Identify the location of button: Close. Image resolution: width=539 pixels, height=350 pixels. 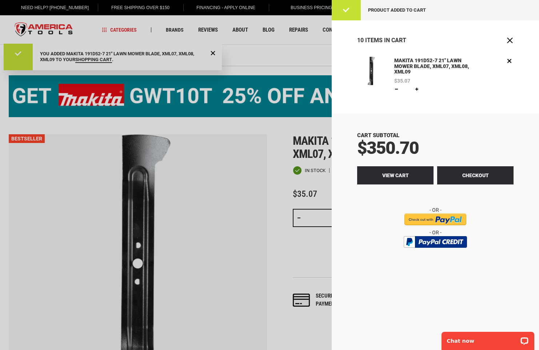
(510, 40).